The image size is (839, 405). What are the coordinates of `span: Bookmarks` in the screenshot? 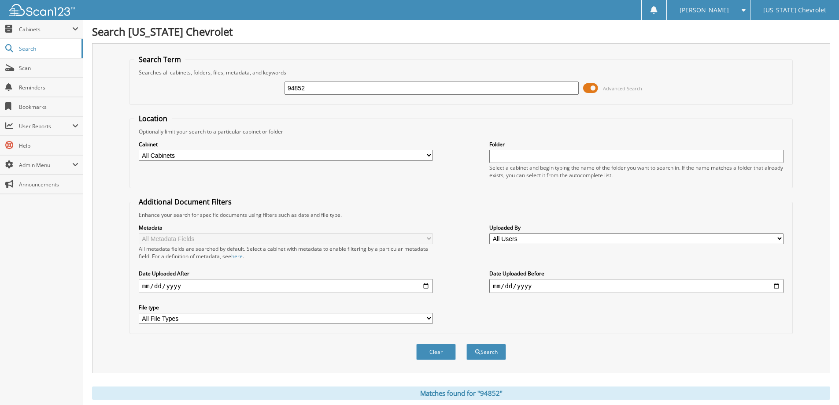 It's located at (48, 107).